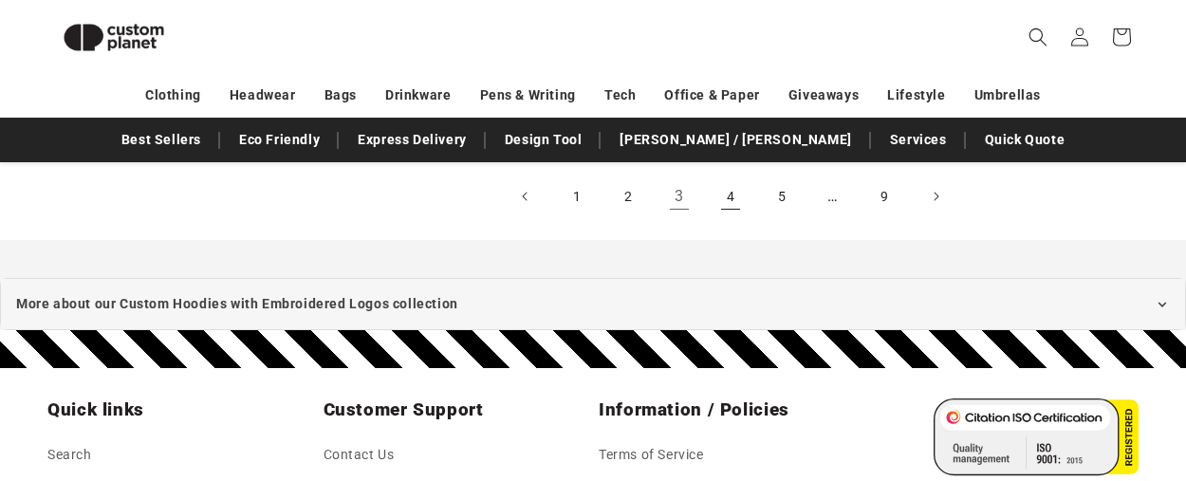 Image resolution: width=1186 pixels, height=481 pixels. What do you see at coordinates (417, 95) in the screenshot?
I see `a: Drinkware` at bounding box center [417, 95].